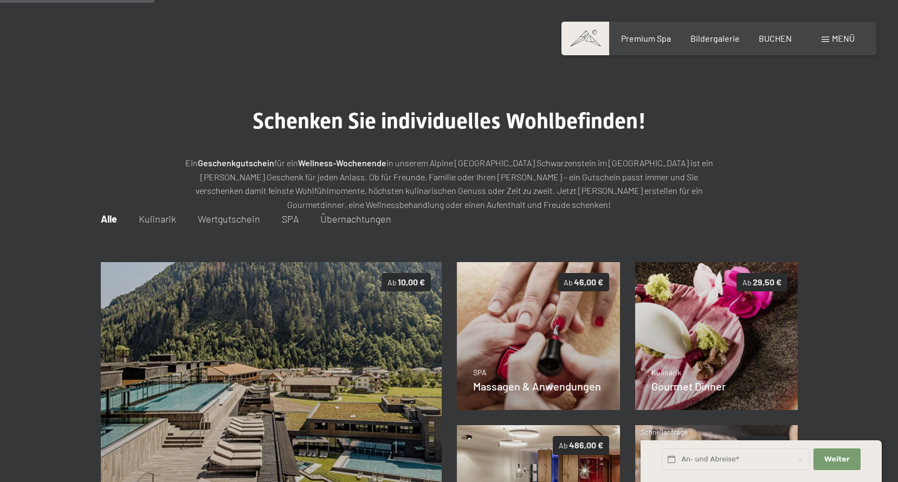 The image size is (898, 482). Describe the element at coordinates (837, 459) in the screenshot. I see `span: Weiter` at that location.